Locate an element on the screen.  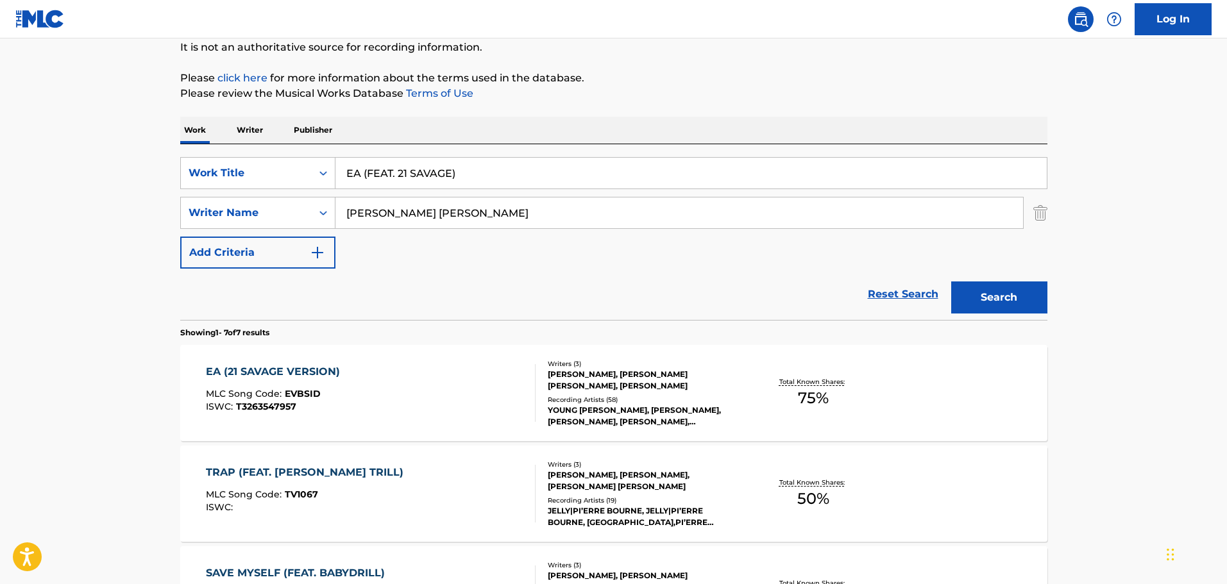
span: T3263547957 is located at coordinates (266, 407).